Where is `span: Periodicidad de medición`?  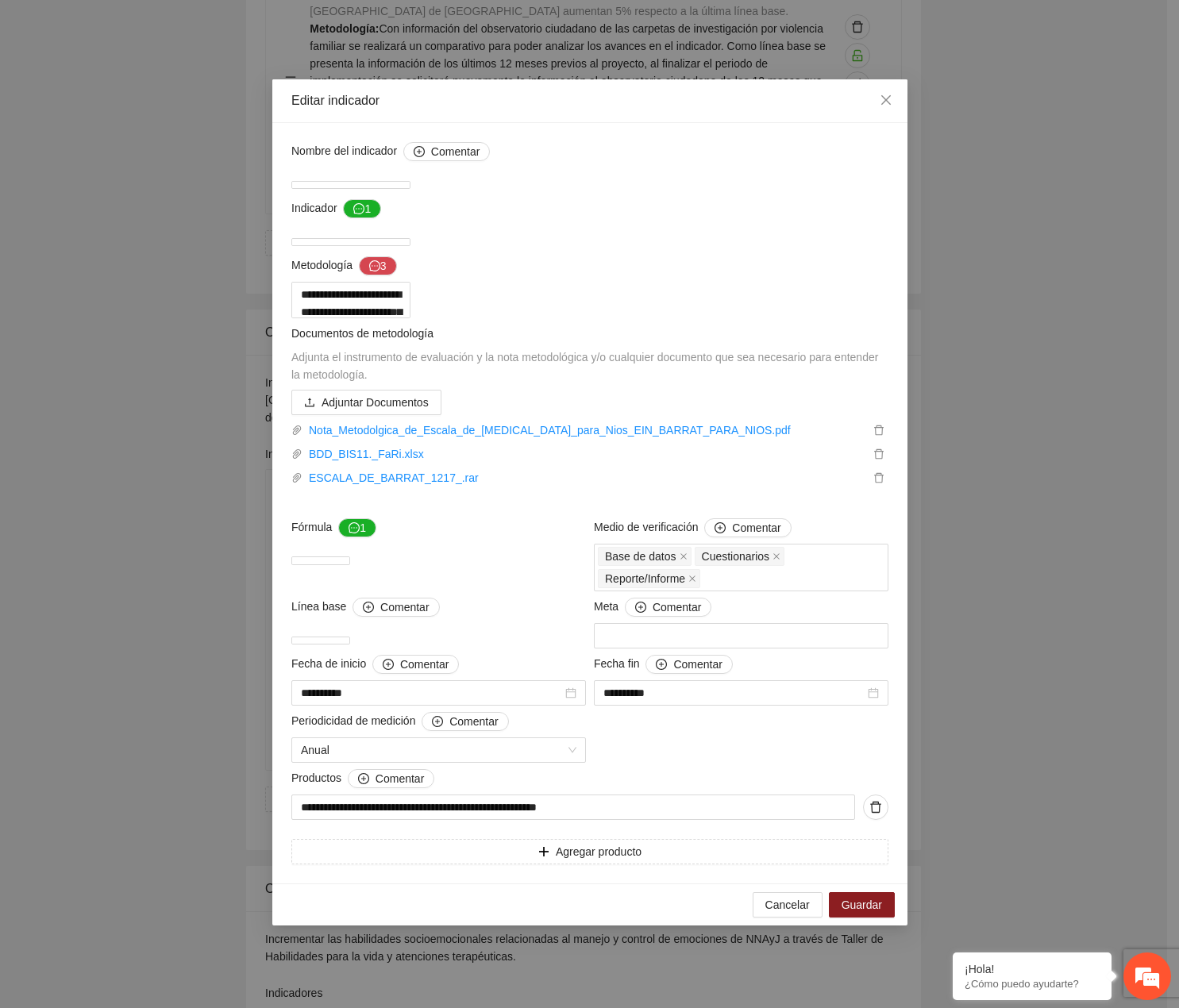
span: Periodicidad de medición is located at coordinates (400, 722).